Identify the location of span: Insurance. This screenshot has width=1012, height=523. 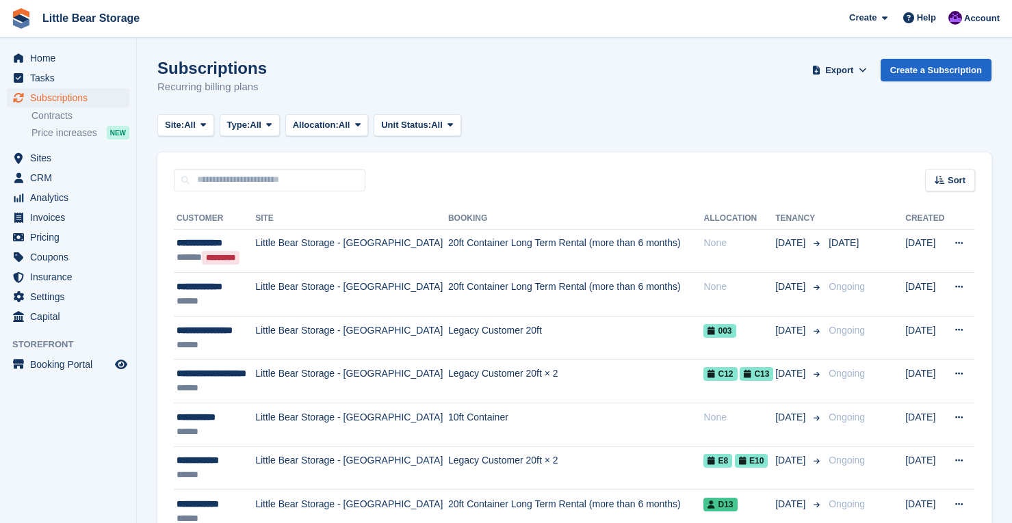
(71, 277).